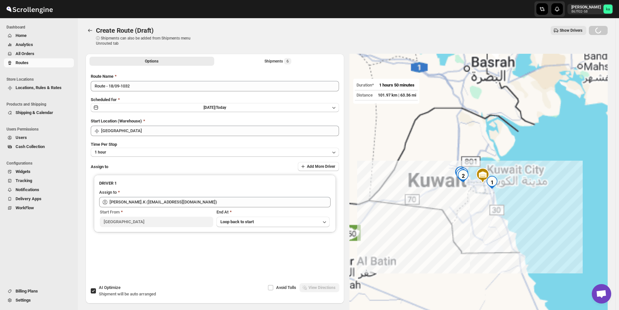  Describe the element at coordinates (104, 99) in the screenshot. I see `span: Scheduled for` at that location.